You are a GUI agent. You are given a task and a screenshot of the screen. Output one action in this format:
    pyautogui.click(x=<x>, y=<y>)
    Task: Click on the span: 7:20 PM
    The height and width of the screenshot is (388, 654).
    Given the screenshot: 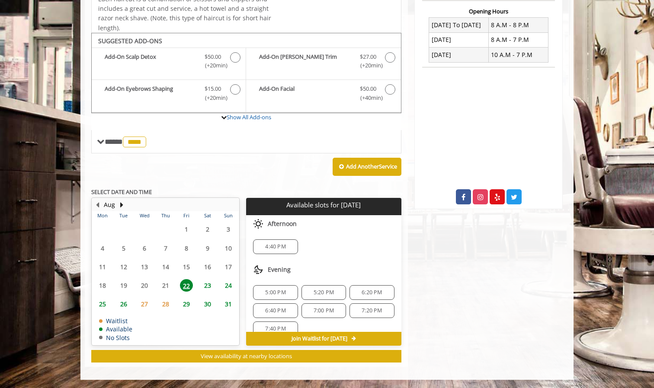 What is the action you would take?
    pyautogui.click(x=372, y=311)
    